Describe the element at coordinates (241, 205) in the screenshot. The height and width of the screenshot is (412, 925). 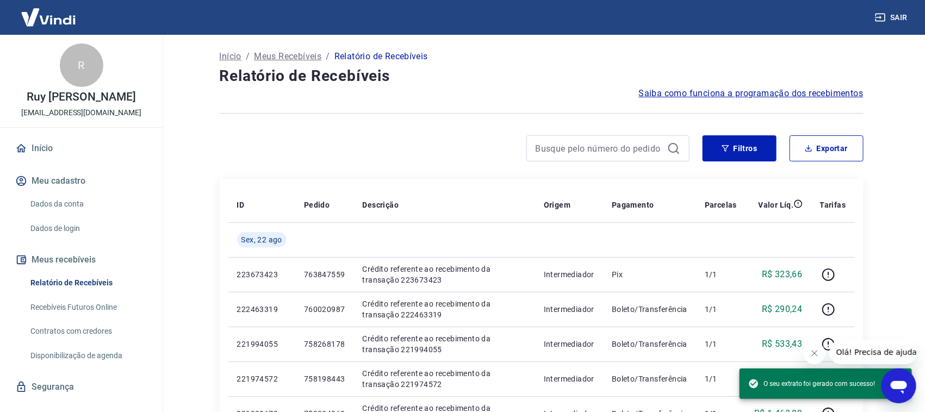
I see `p: ID` at that location.